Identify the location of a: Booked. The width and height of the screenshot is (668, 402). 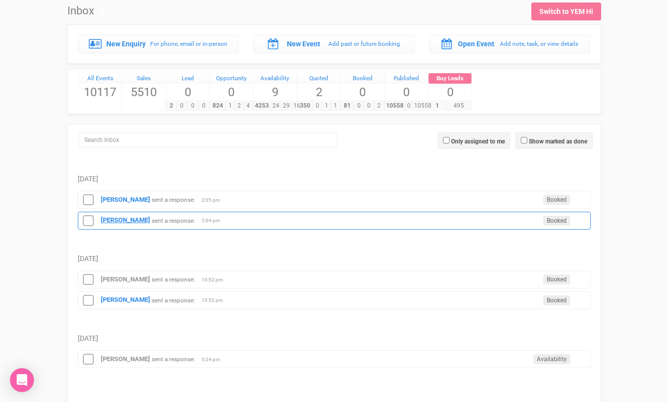
(362, 79).